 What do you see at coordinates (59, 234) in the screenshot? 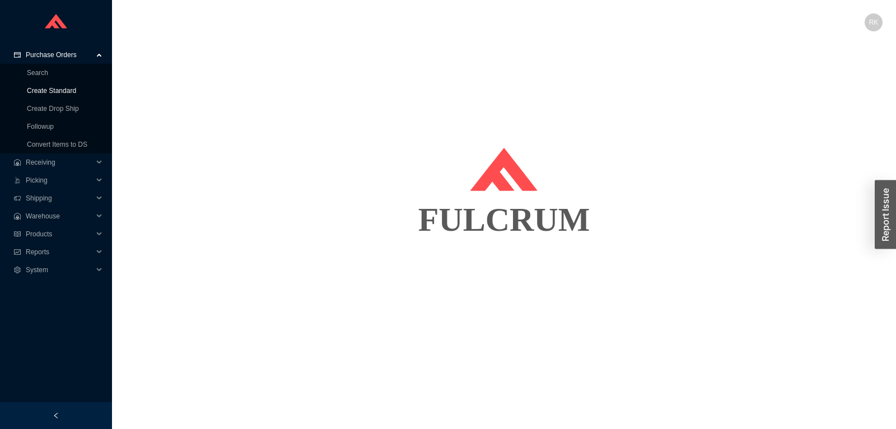
I see `span: Products` at bounding box center [59, 234].